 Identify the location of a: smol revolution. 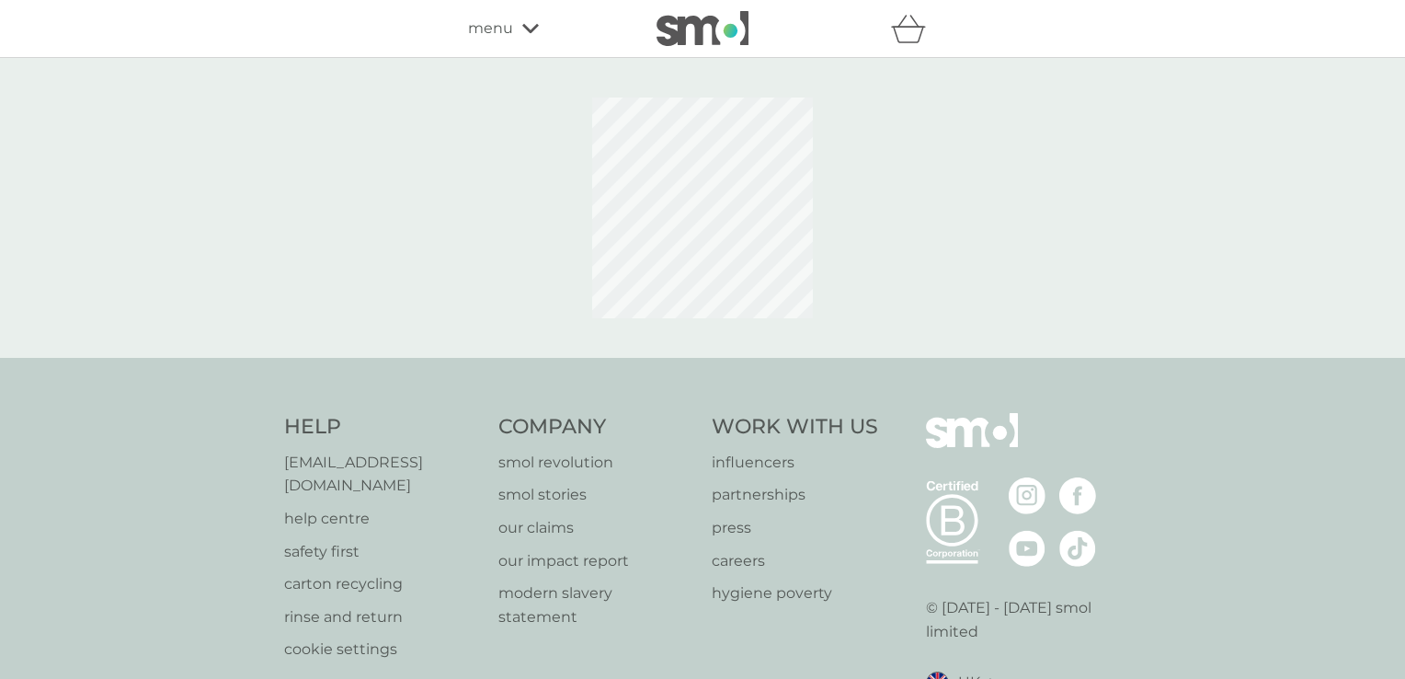
(596, 463).